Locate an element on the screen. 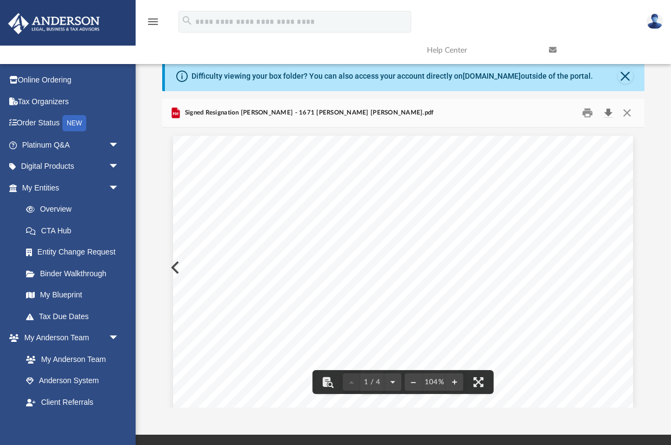  a: Tax Organizers is located at coordinates (72, 101).